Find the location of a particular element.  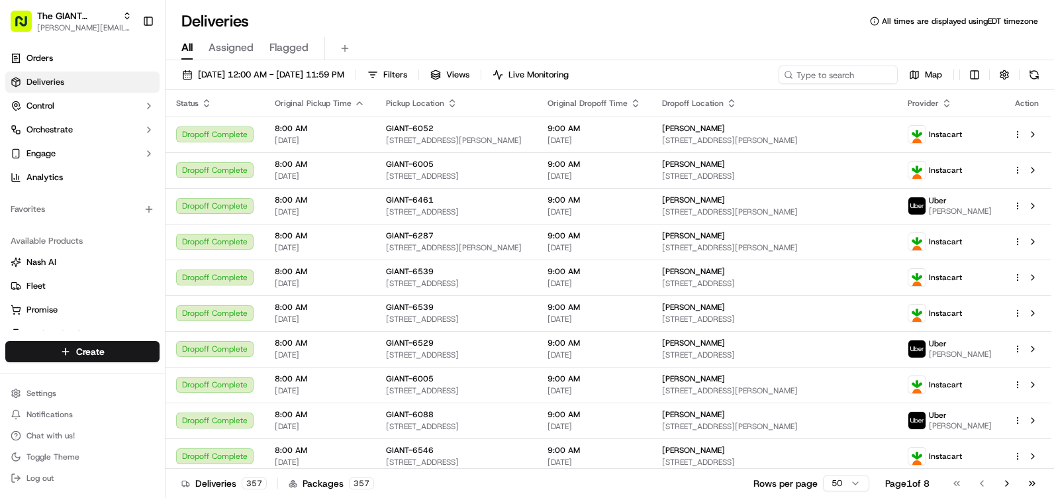

span: Knowledge Base is located at coordinates (64, 199).